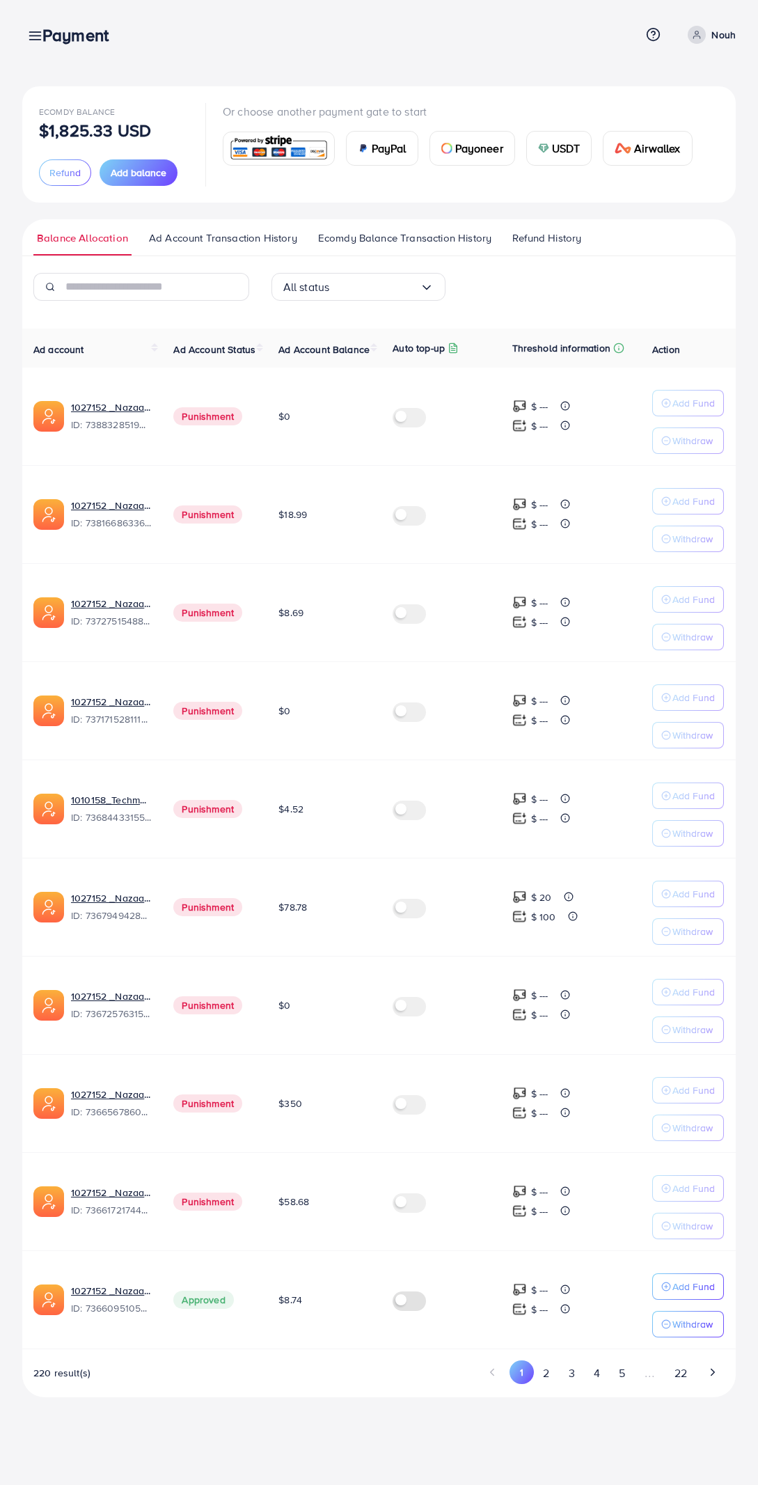 This screenshot has height=1485, width=758. I want to click on p: Threshold information, so click(561, 348).